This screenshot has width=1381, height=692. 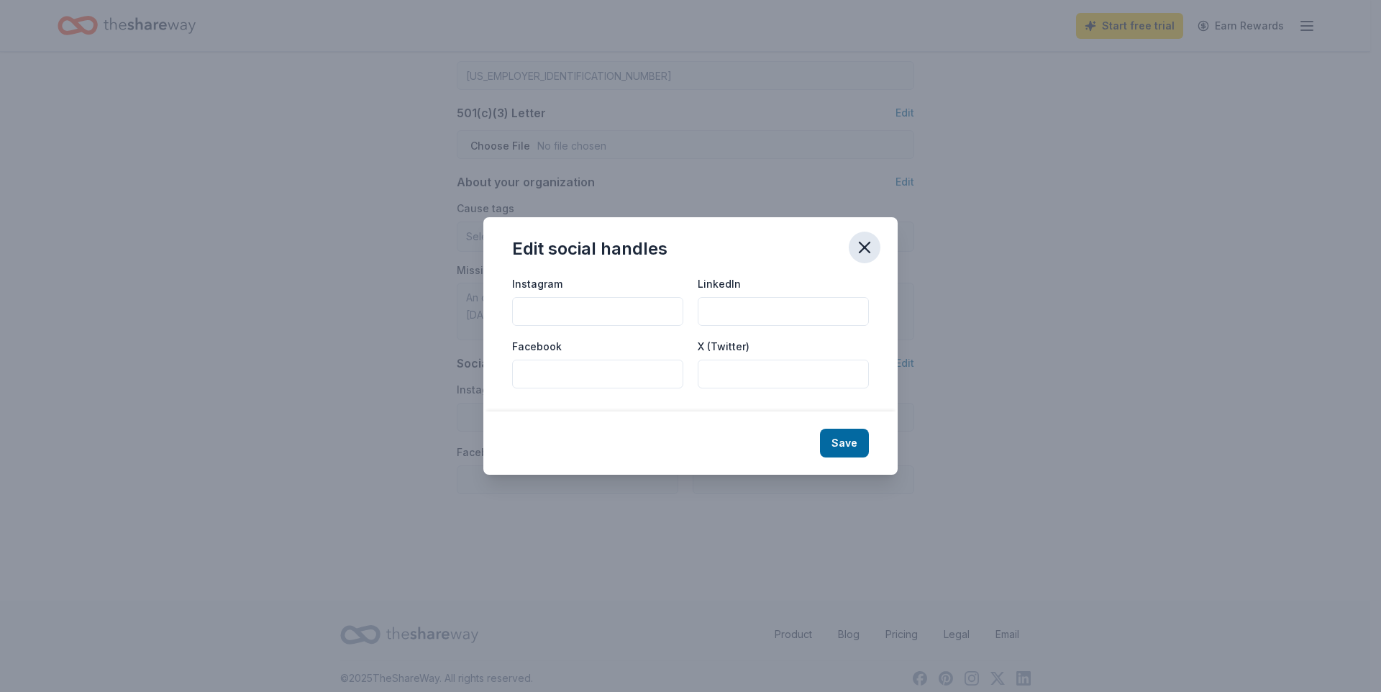 What do you see at coordinates (719, 284) in the screenshot?
I see `label: LinkedIn` at bounding box center [719, 284].